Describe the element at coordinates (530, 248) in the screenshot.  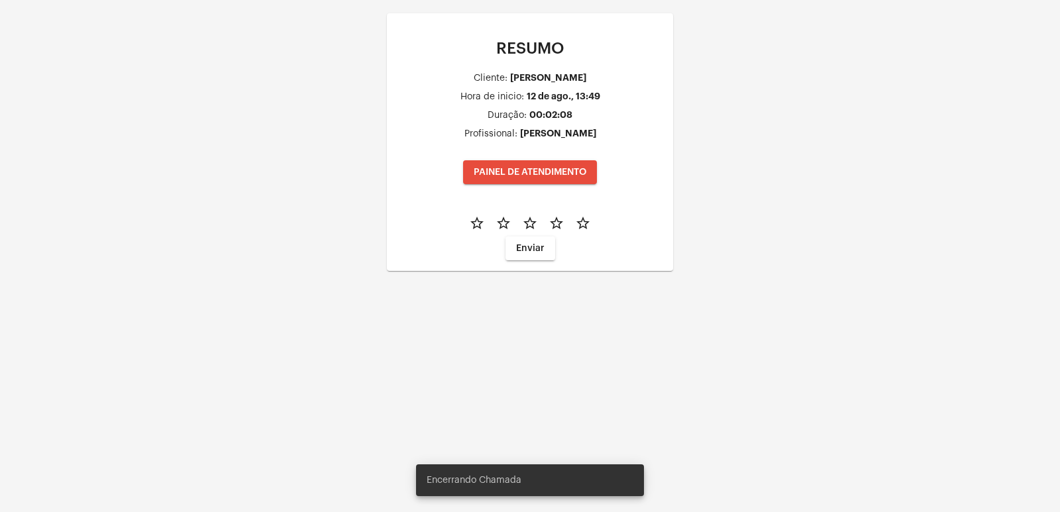
I see `button: Enviar` at that location.